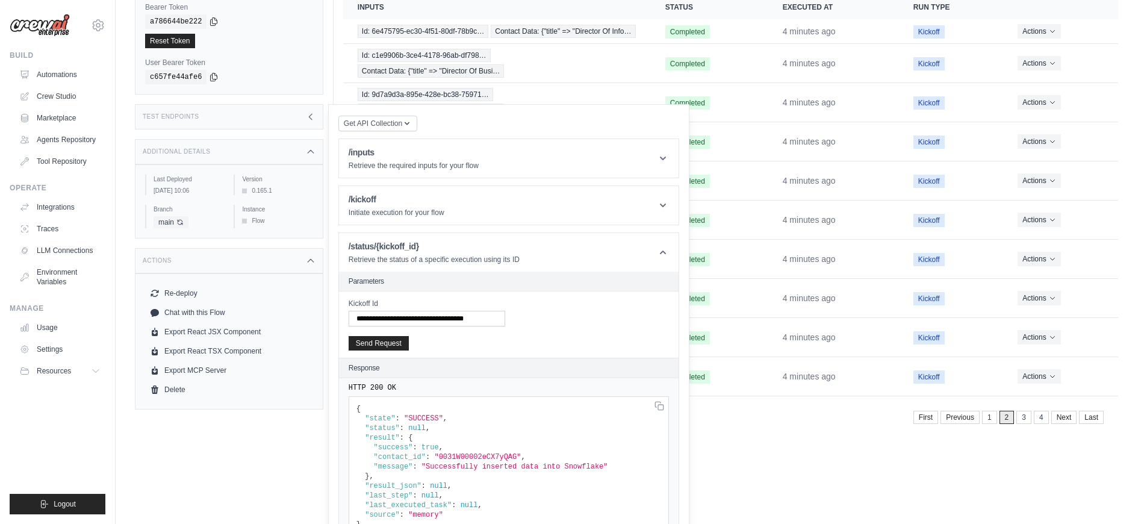  I want to click on span: Get API Collection, so click(373, 123).